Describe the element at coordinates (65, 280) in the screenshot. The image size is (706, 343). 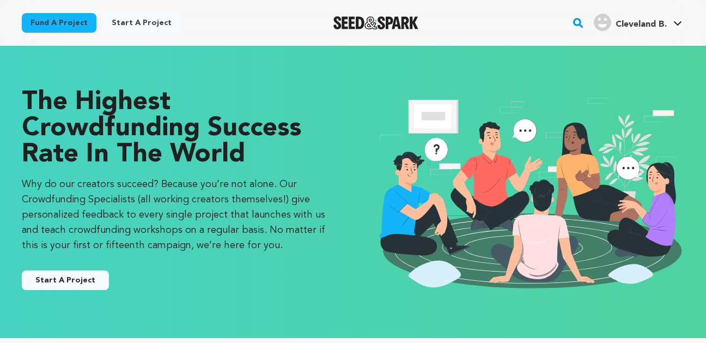
I see `button: Start A Project` at that location.